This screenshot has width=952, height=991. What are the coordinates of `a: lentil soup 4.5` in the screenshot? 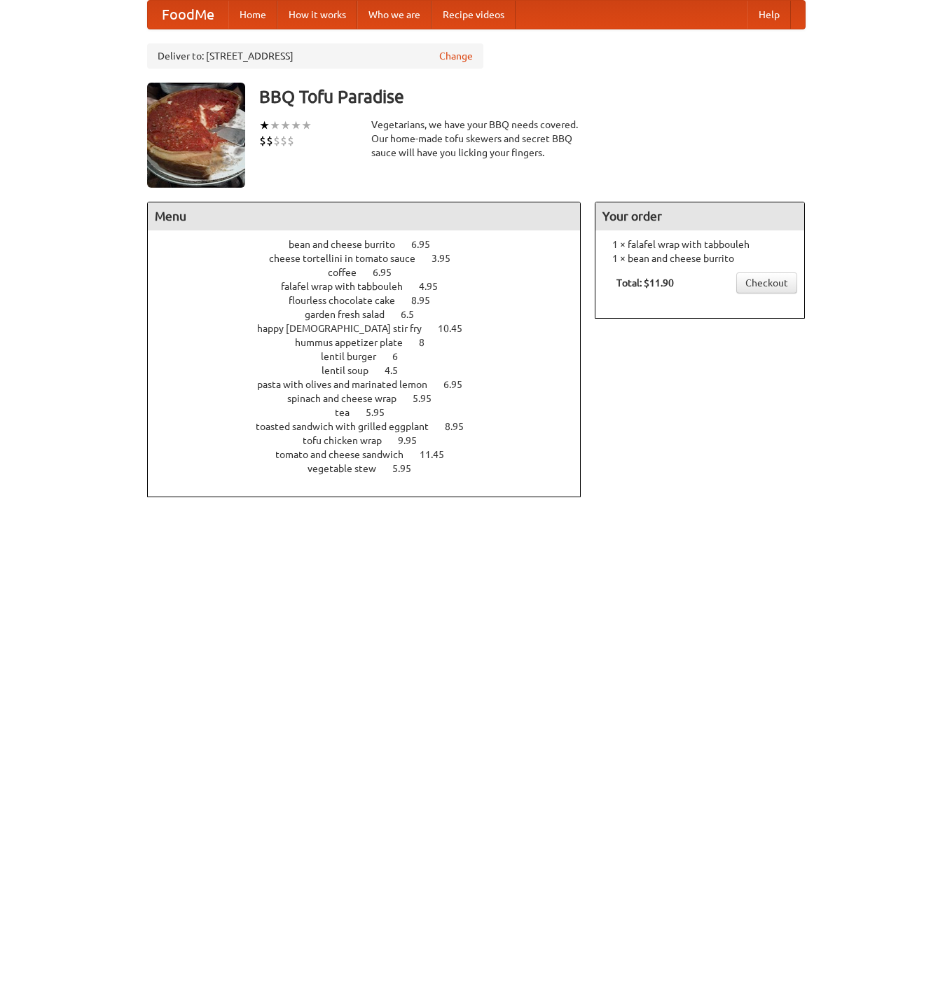 It's located at (373, 371).